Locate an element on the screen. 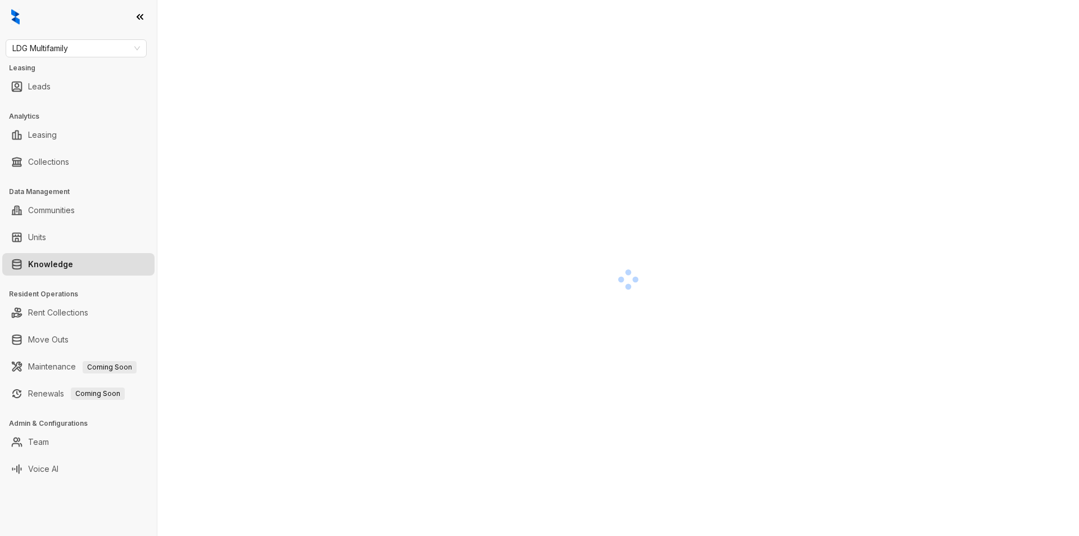  li: Leads is located at coordinates (78, 87).